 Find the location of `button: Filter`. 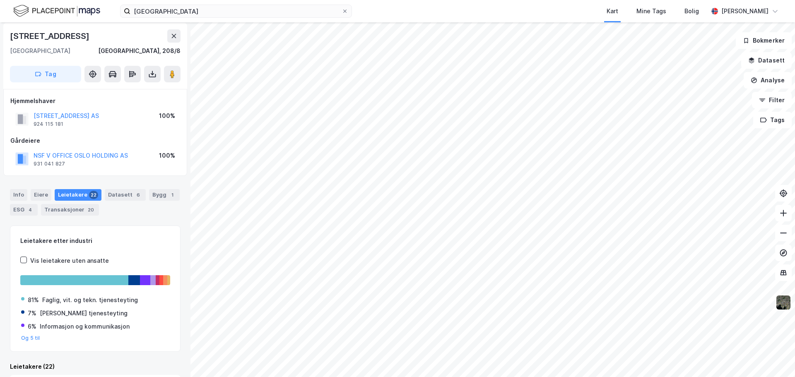

button: Filter is located at coordinates (772, 100).